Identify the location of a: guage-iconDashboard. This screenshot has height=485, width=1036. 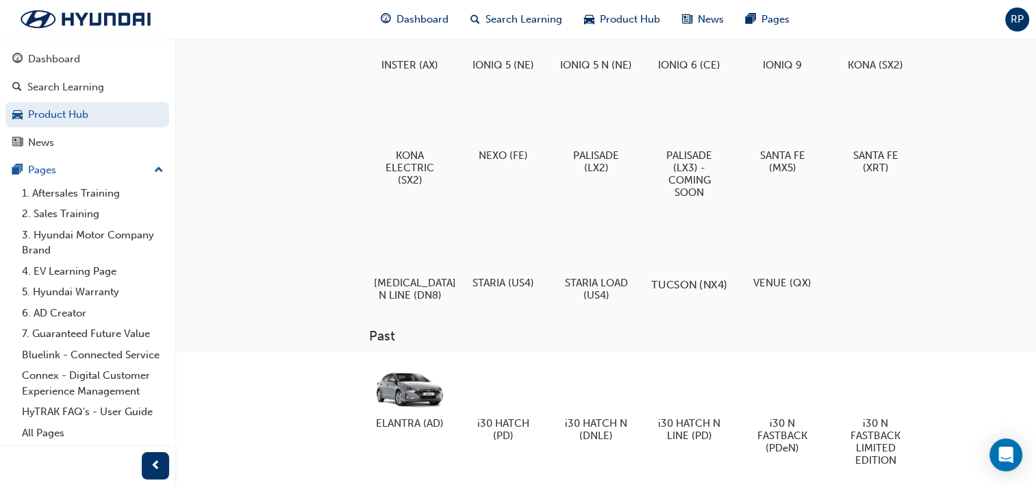
(414, 19).